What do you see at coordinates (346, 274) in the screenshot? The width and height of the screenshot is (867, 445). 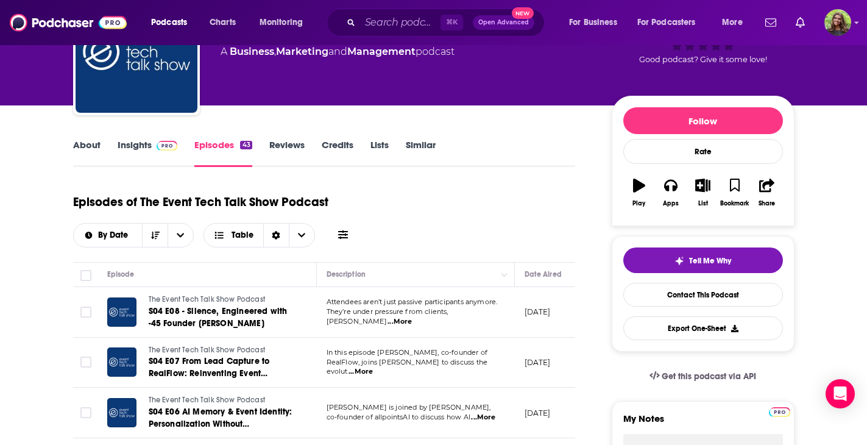 I see `div: Description` at bounding box center [346, 274].